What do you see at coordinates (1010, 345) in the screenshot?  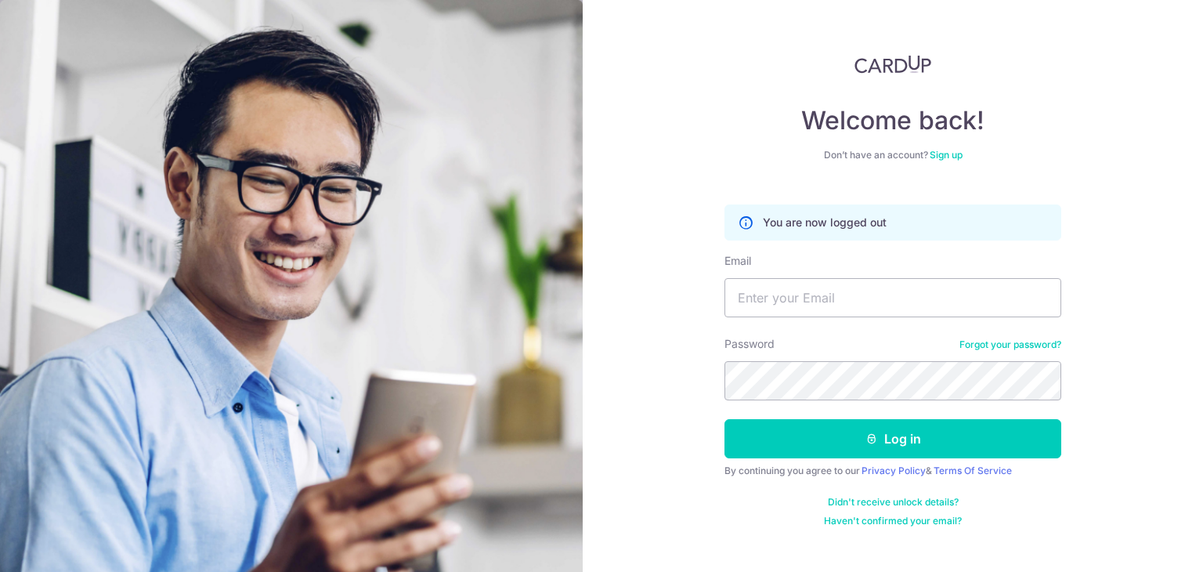 I see `a: Forgot your password?` at bounding box center [1010, 345].